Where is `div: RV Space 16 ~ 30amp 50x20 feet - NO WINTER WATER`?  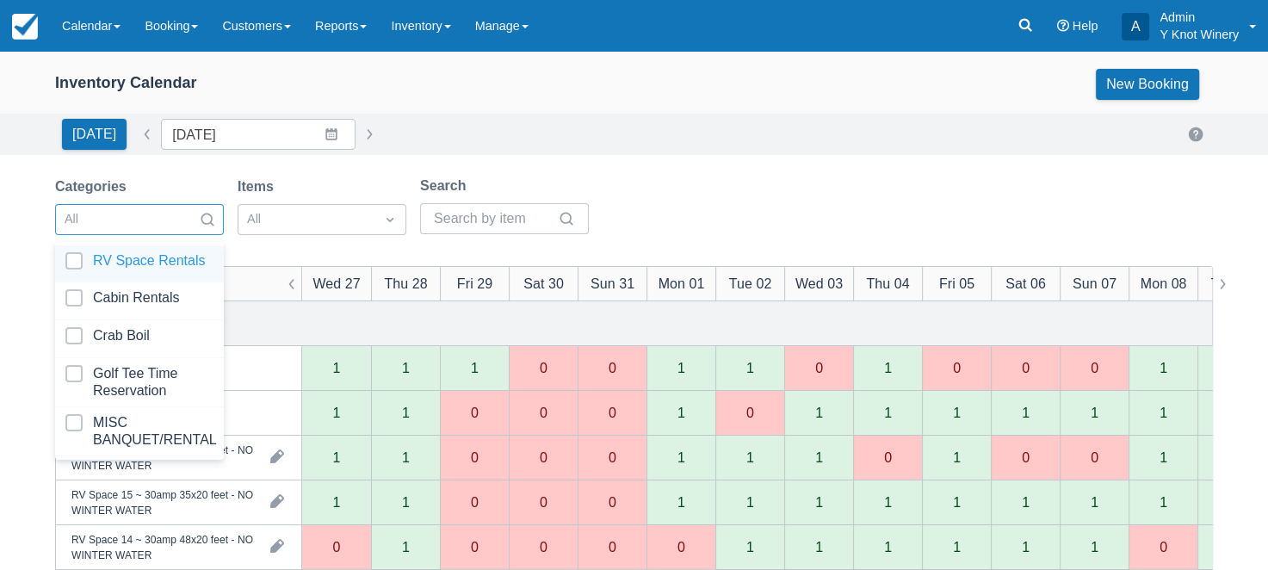
div: RV Space 16 ~ 30amp 50x20 feet - NO WINTER WATER is located at coordinates (164, 457).